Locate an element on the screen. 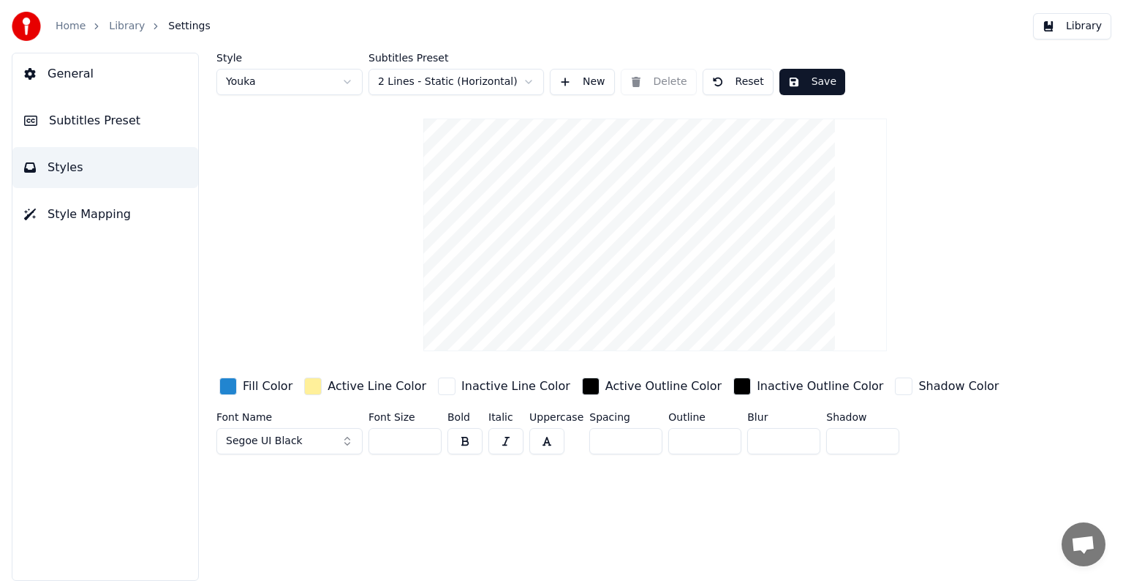 The image size is (1123, 581). button: Fill Color is located at coordinates (256, 386).